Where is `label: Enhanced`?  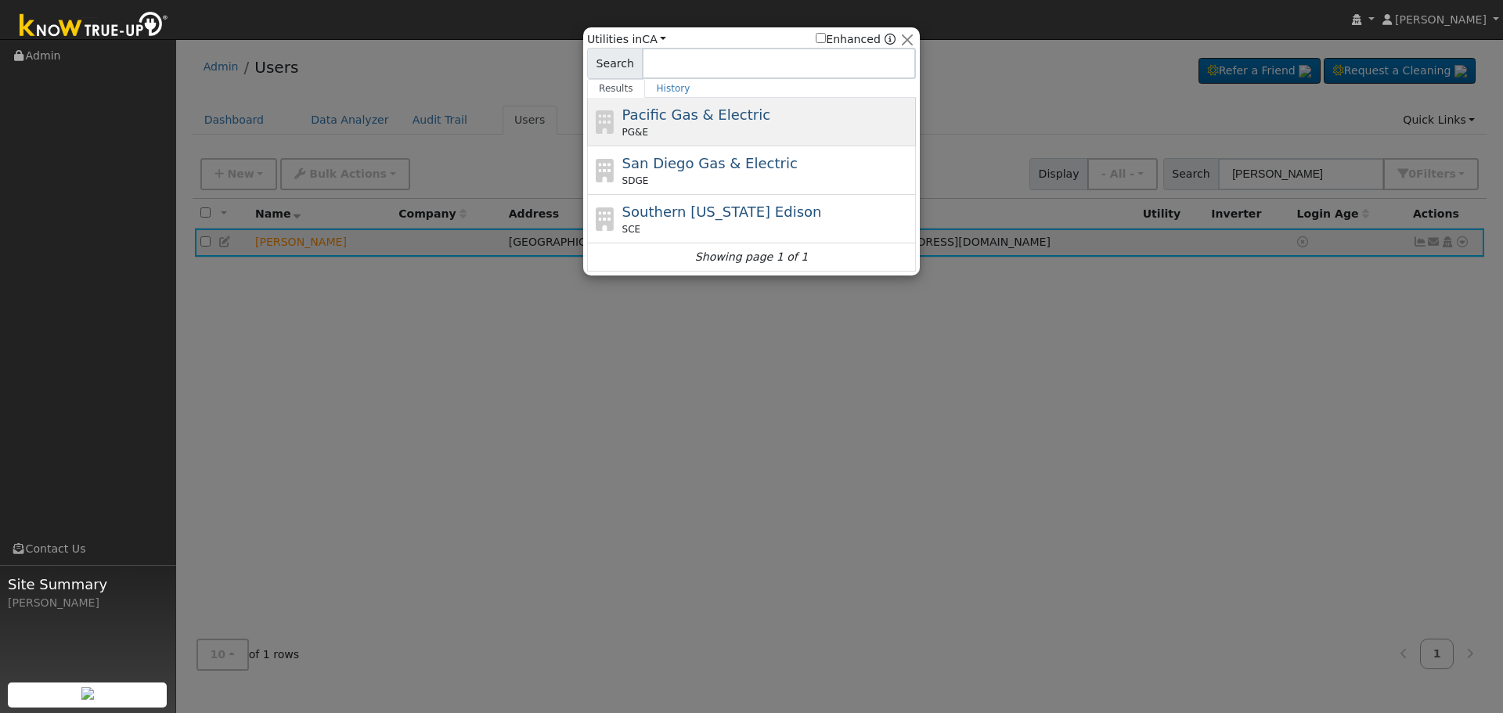
label: Enhanced is located at coordinates (848, 39).